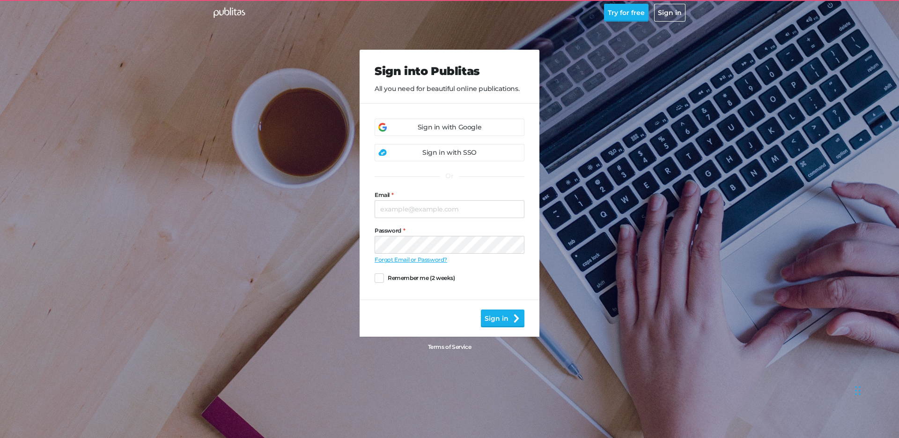  Describe the element at coordinates (450, 152) in the screenshot. I see `a: Sign in with SSO` at that location.